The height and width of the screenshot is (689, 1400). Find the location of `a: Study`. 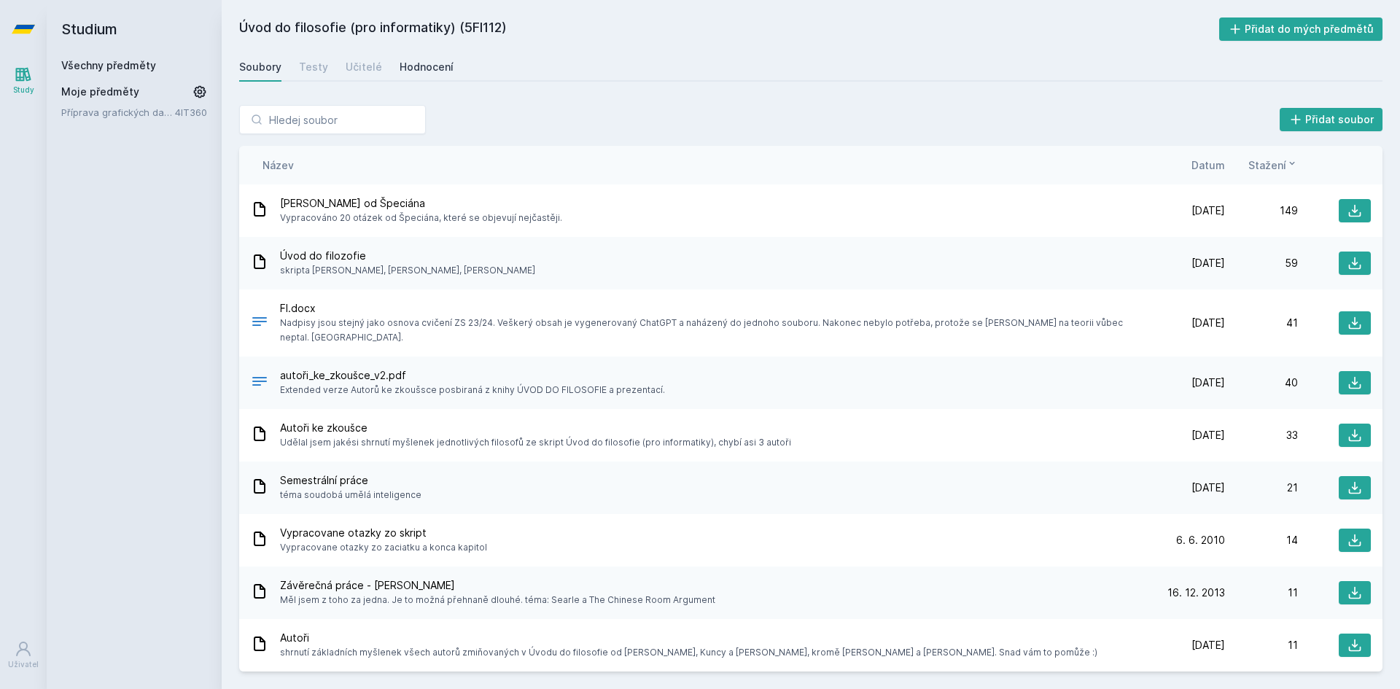

a: Study is located at coordinates (23, 80).